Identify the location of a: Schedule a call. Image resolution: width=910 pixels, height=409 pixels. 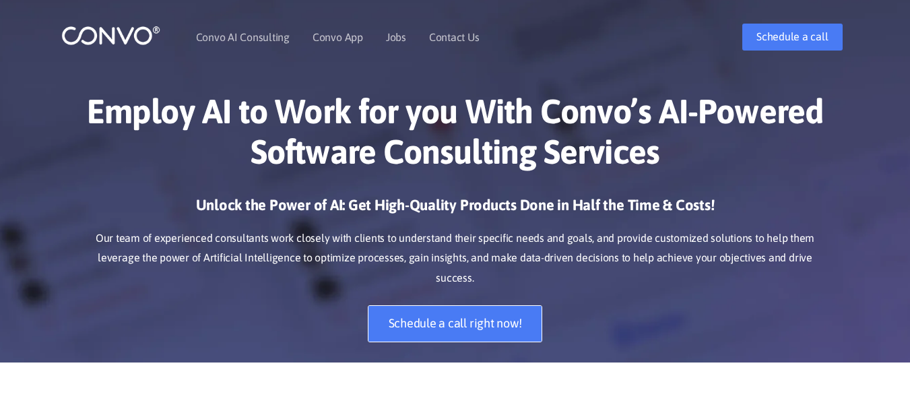
(792, 37).